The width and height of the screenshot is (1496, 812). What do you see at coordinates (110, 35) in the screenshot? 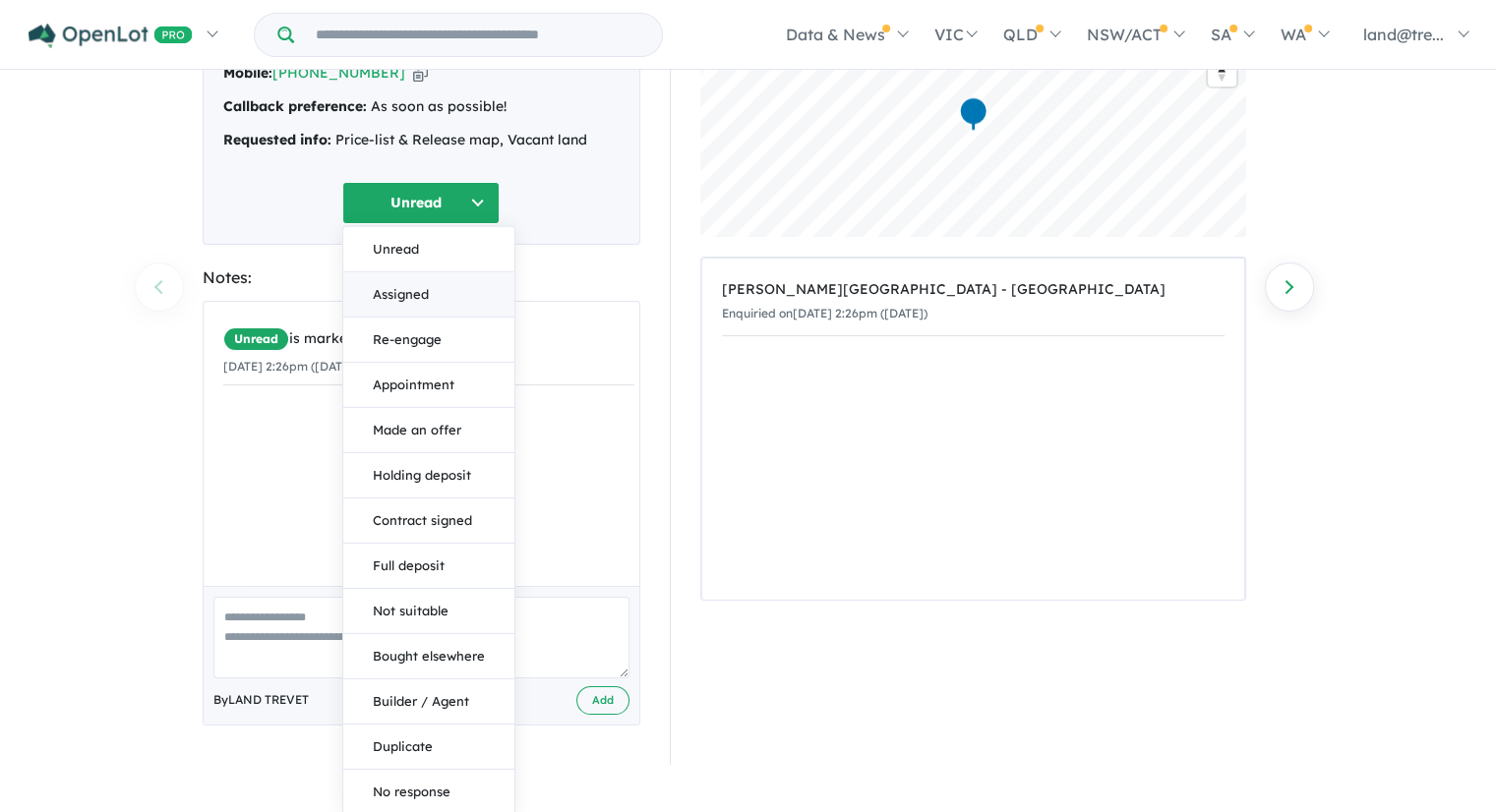
I see `img: Openlot PRO Logo White` at bounding box center [110, 35].